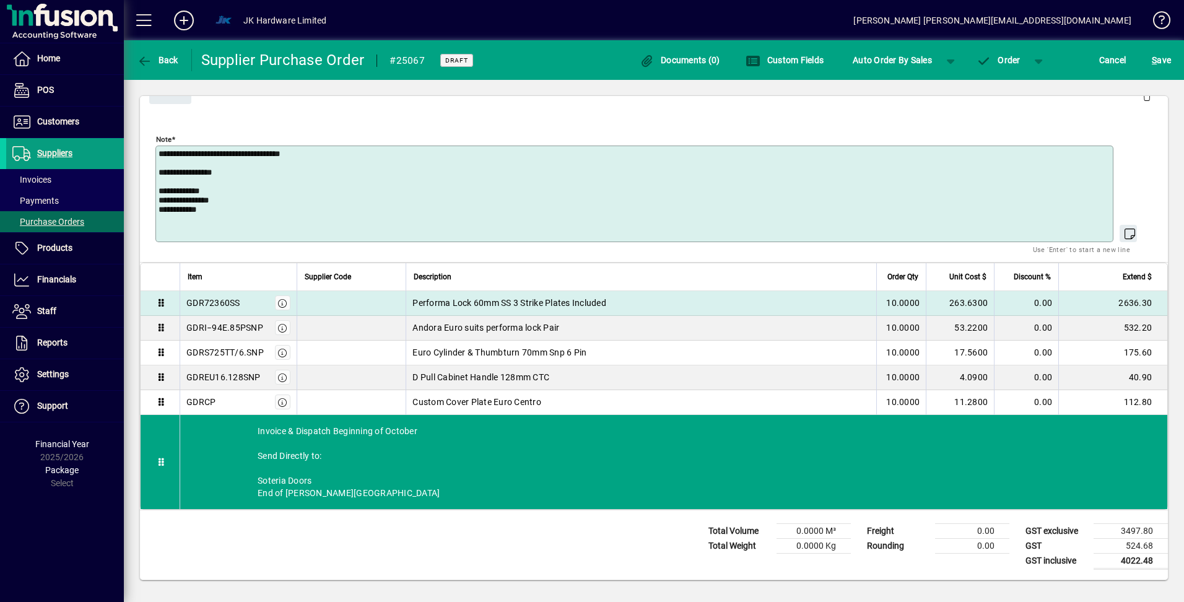 This screenshot has width=1184, height=602. Describe the element at coordinates (486, 328) in the screenshot. I see `span: Andora Euro suits performa lock Pair` at that location.